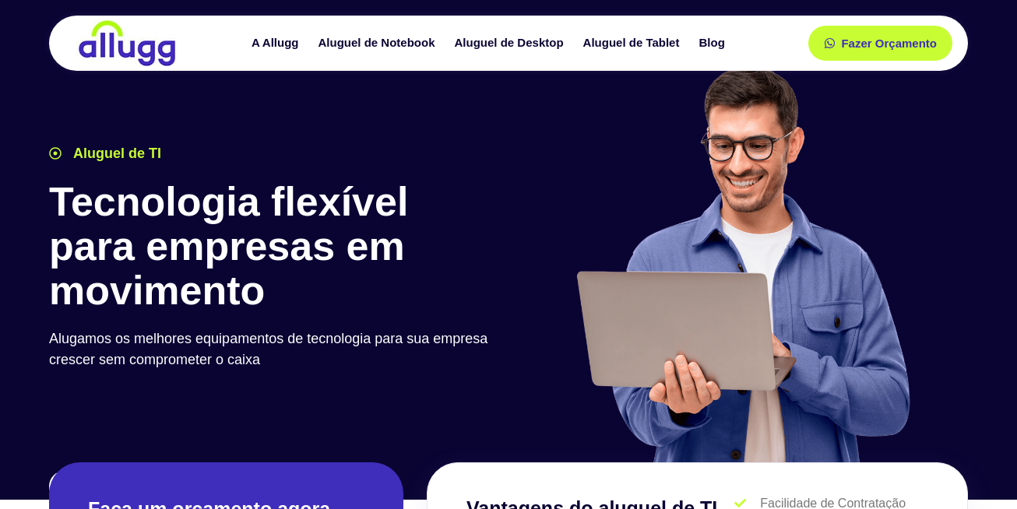 The image size is (1017, 509). I want to click on img: aluguel de ti para startups, so click(742, 264).